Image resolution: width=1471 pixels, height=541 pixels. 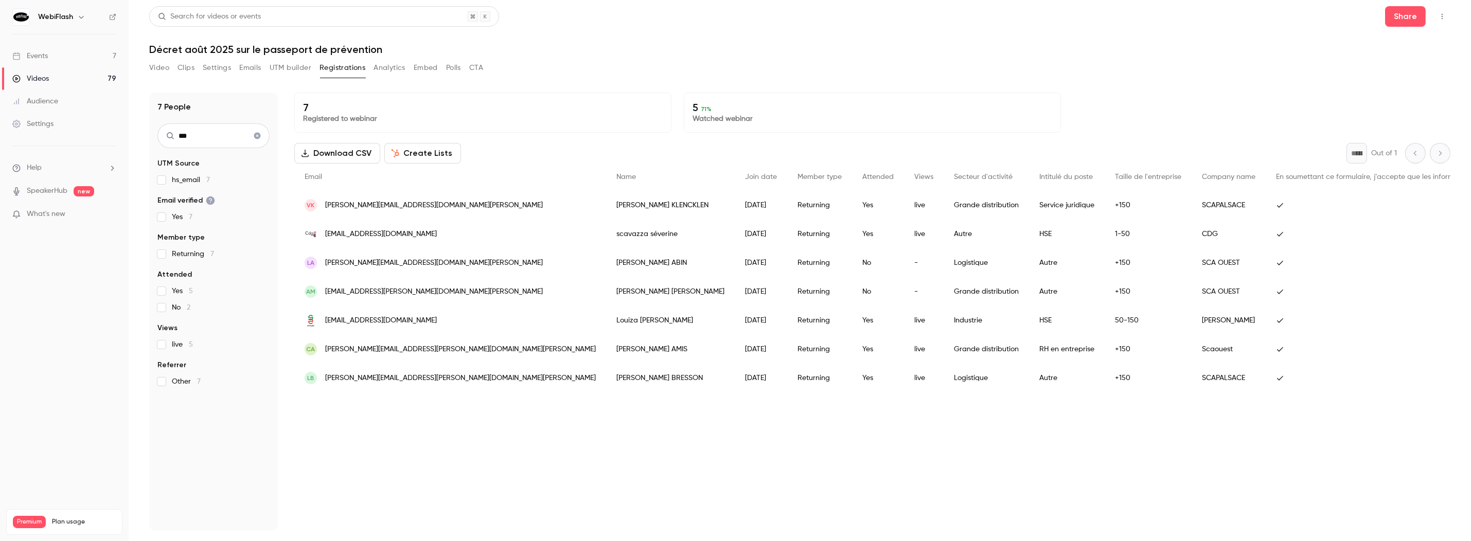 I want to click on span: Taille de l'entreprise, so click(x=1148, y=177).